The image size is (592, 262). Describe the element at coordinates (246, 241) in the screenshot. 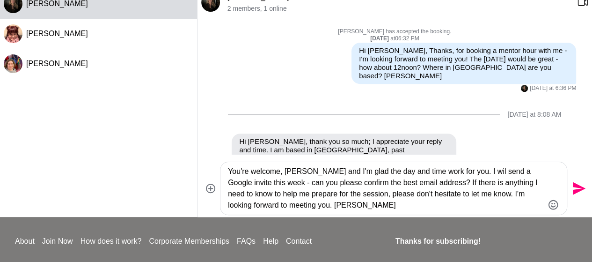

I see `a: FAQs` at that location.